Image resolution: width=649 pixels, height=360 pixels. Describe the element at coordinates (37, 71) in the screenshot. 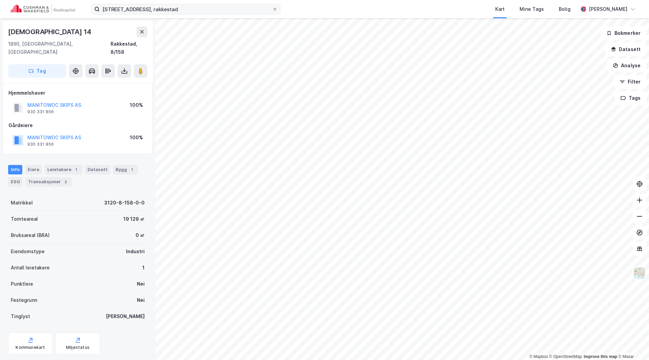

I see `button: Tag` at that location.